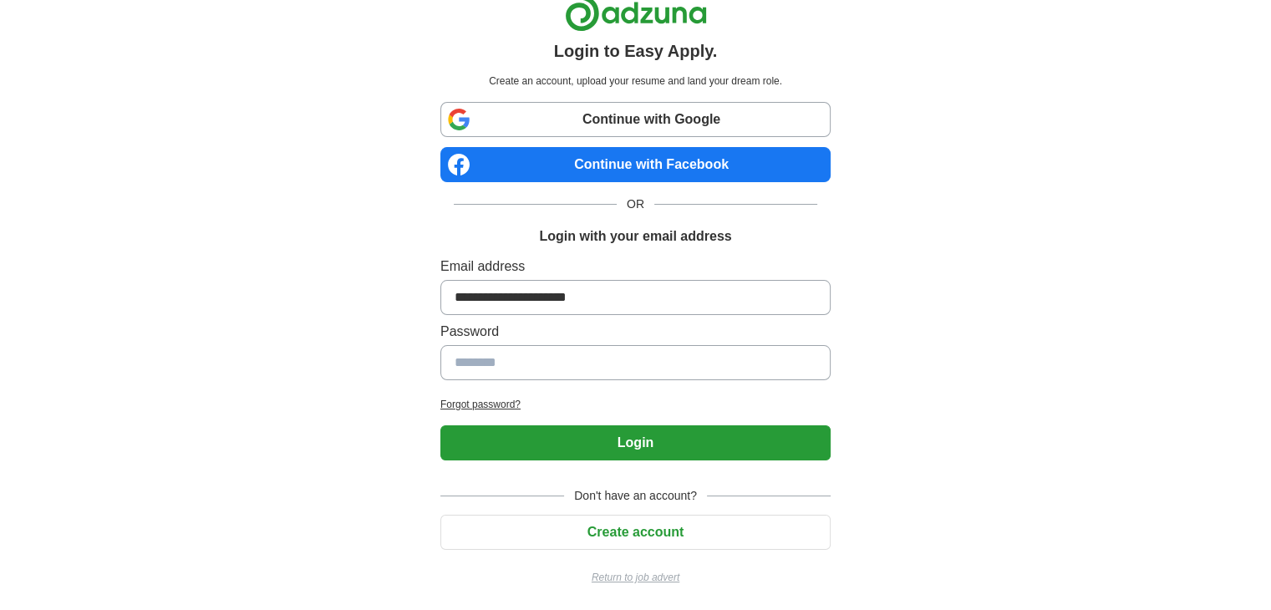 This screenshot has width=1271, height=610. I want to click on a: Create account, so click(635, 531).